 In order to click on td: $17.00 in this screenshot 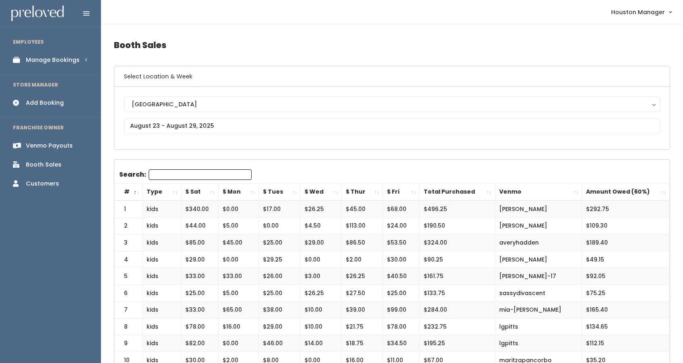, I will do `click(279, 209)`.